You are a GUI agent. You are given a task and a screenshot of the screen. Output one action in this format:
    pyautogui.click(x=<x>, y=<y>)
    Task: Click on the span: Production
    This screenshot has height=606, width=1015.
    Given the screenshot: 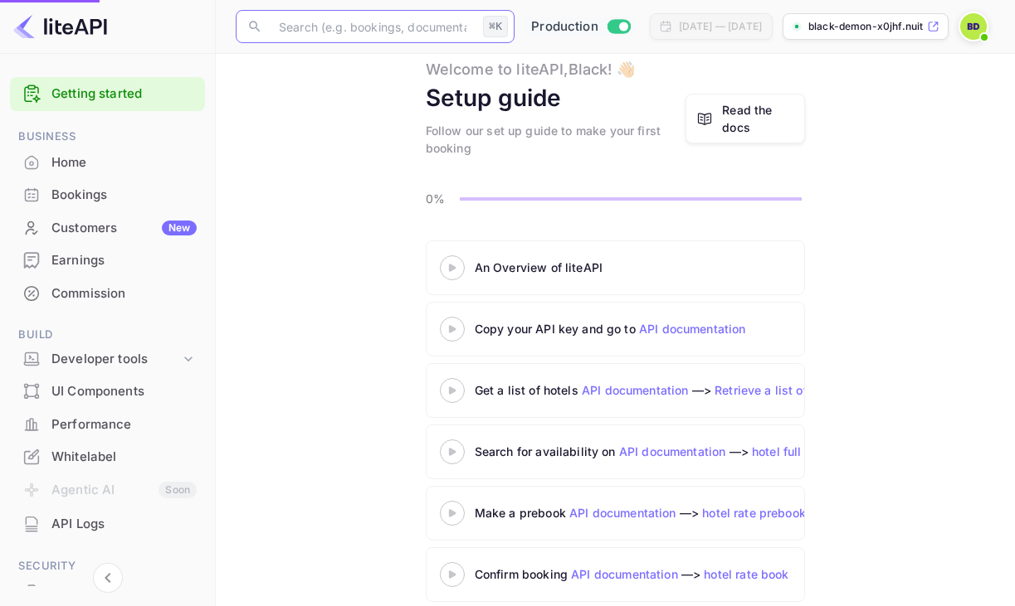 What is the action you would take?
    pyautogui.click(x=564, y=27)
    